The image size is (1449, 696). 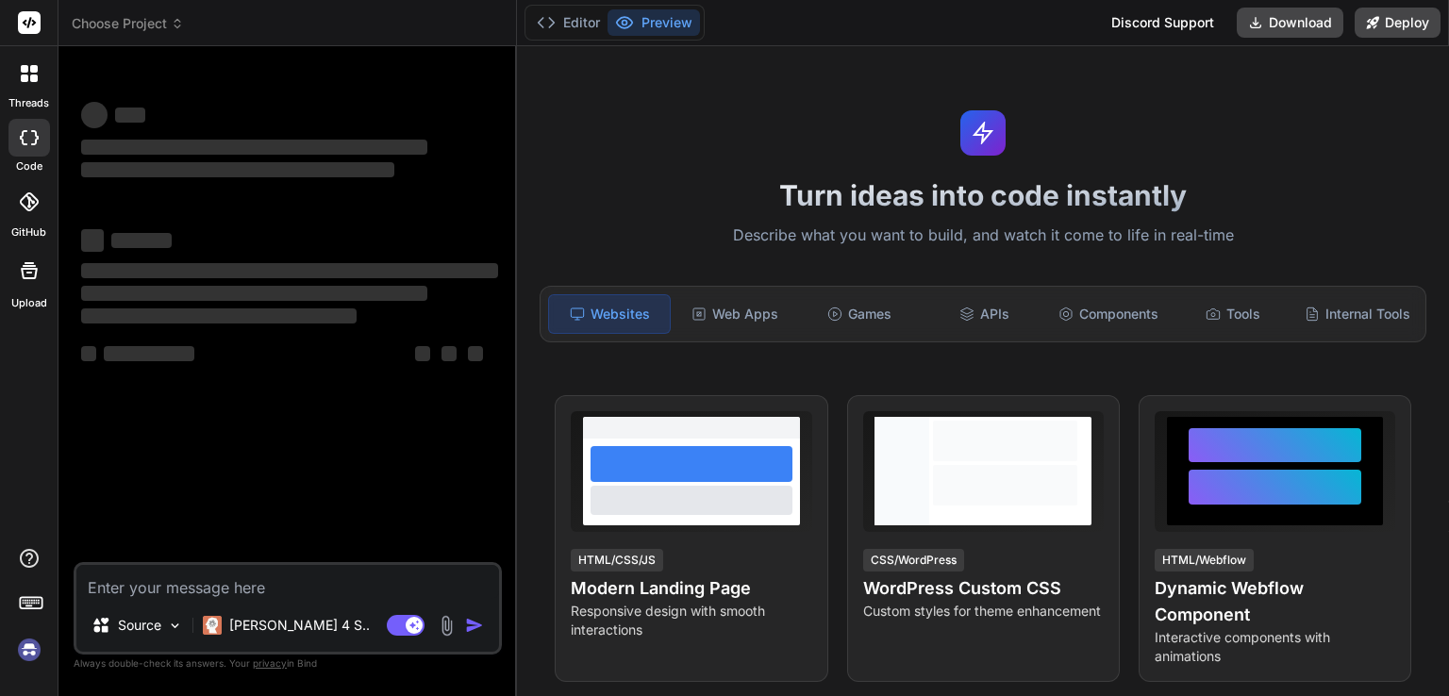 What do you see at coordinates (288, 663) in the screenshot?
I see `p: Always double-check its answers. Your in Bind` at bounding box center [288, 663].